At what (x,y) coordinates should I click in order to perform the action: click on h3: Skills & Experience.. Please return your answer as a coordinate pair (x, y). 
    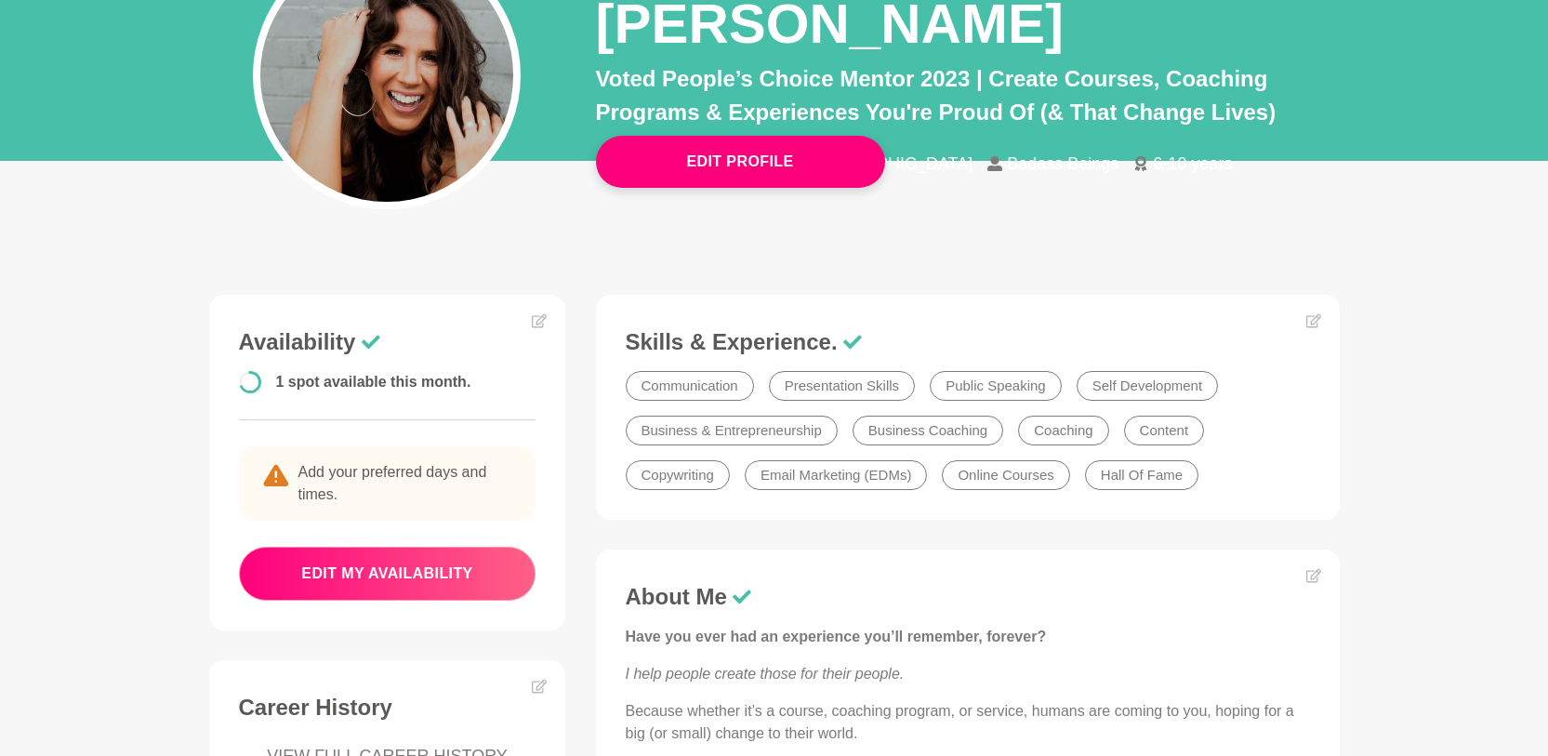
    Looking at the image, I should click on (968, 342).